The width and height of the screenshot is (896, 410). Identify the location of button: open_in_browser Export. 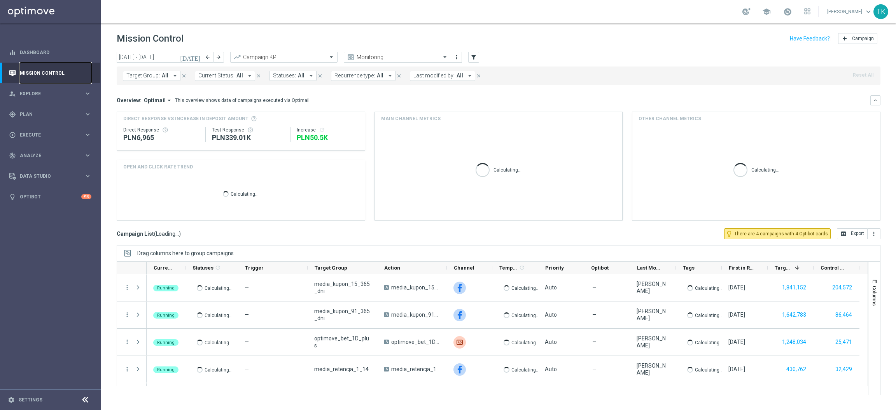
(852, 234).